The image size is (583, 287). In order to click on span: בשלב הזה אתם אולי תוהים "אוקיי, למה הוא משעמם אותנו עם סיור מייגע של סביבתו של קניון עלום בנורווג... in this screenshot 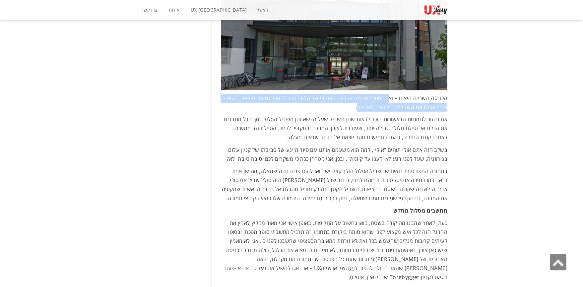, I will do `click(337, 154)`.